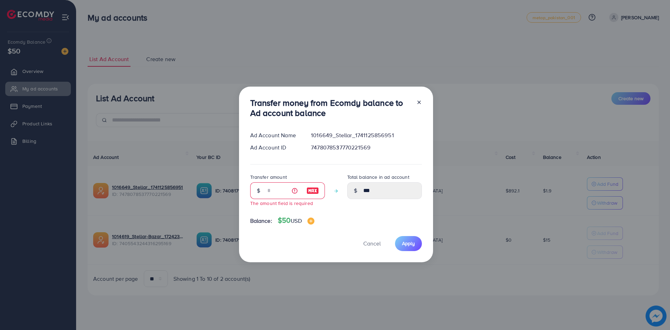 Image resolution: width=670 pixels, height=330 pixels. I want to click on div: Ad Account ID, so click(275, 147).